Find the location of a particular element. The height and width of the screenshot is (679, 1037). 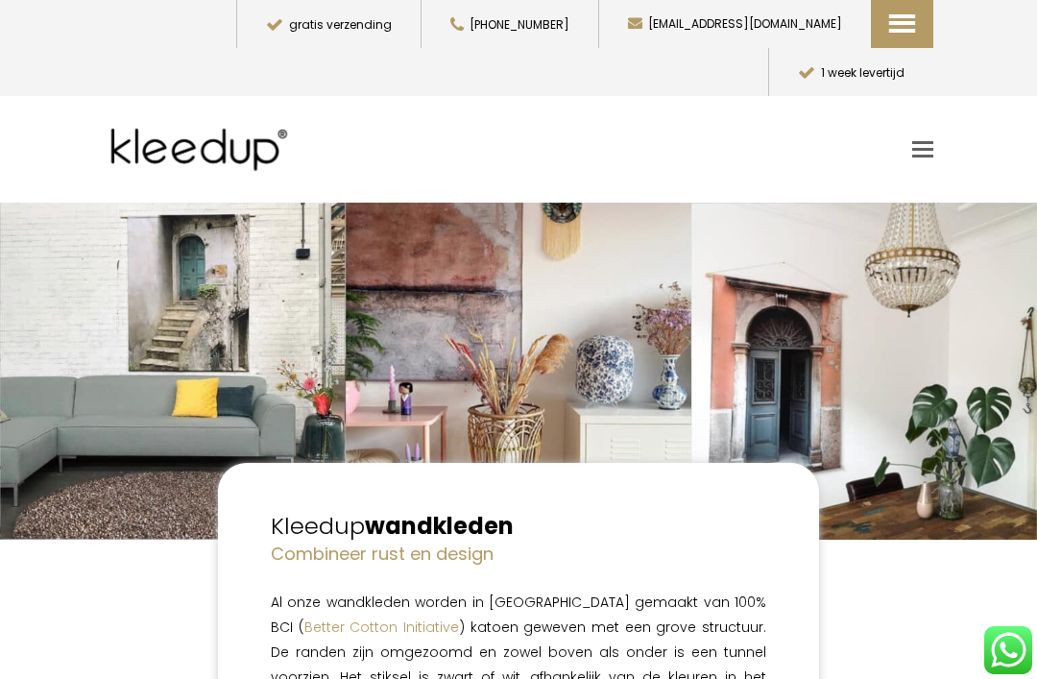

a: Better Cotton Initiative is located at coordinates (381, 627).